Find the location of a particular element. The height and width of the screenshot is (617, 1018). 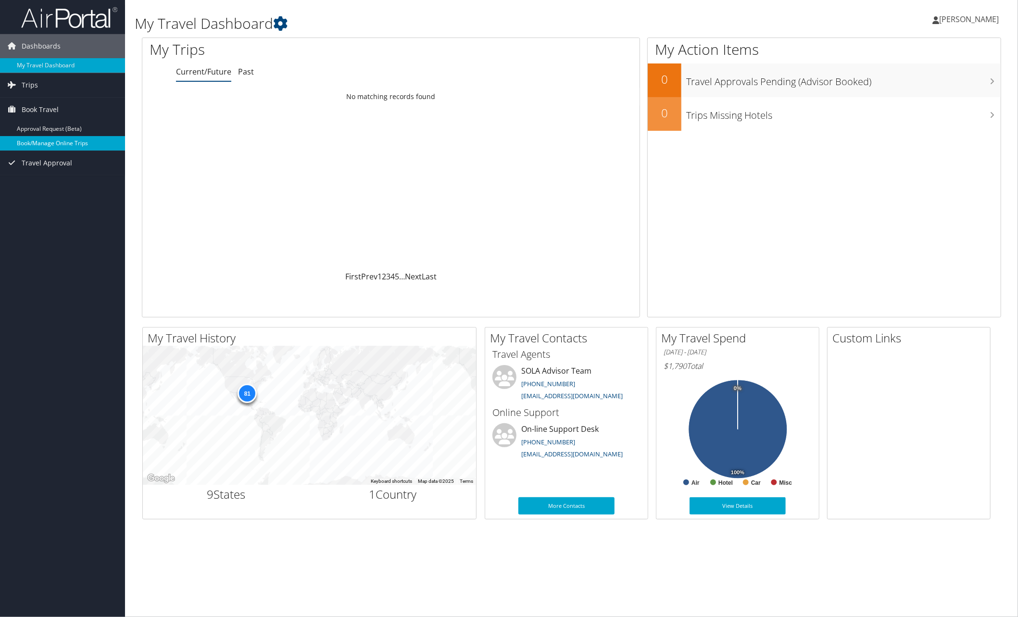

span: Dashboards is located at coordinates (41, 46).